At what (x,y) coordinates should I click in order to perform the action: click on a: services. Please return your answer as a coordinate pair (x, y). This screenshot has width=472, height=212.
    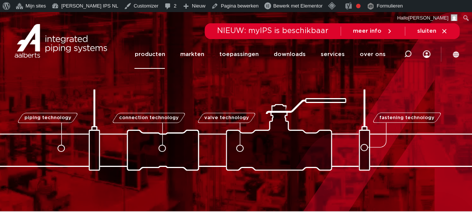
    Looking at the image, I should click on (333, 54).